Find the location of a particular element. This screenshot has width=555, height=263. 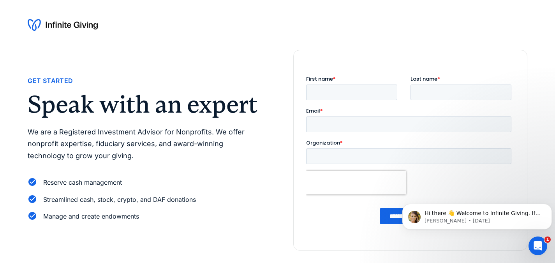

p: Hi there 👋 Welcome to Infinite Giving. If you have any questions, just reply to this message. [GE... is located at coordinates (84, 26).